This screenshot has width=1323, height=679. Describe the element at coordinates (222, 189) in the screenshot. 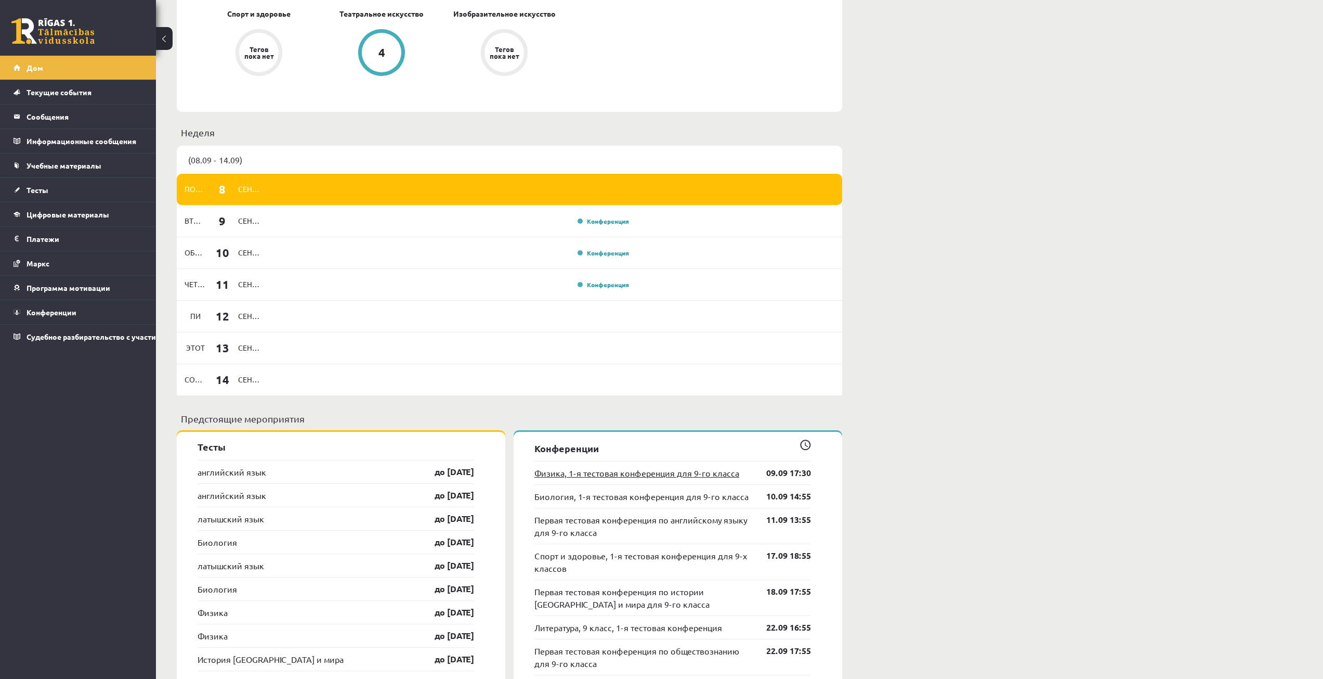

I see `font: 8` at that location.